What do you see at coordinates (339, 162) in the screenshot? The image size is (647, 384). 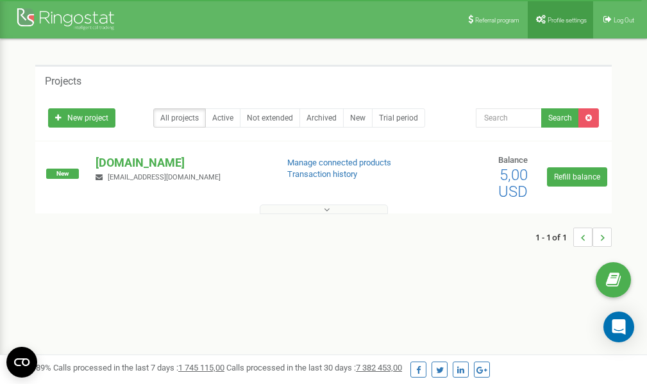 I see `a: Manage connected products` at bounding box center [339, 162].